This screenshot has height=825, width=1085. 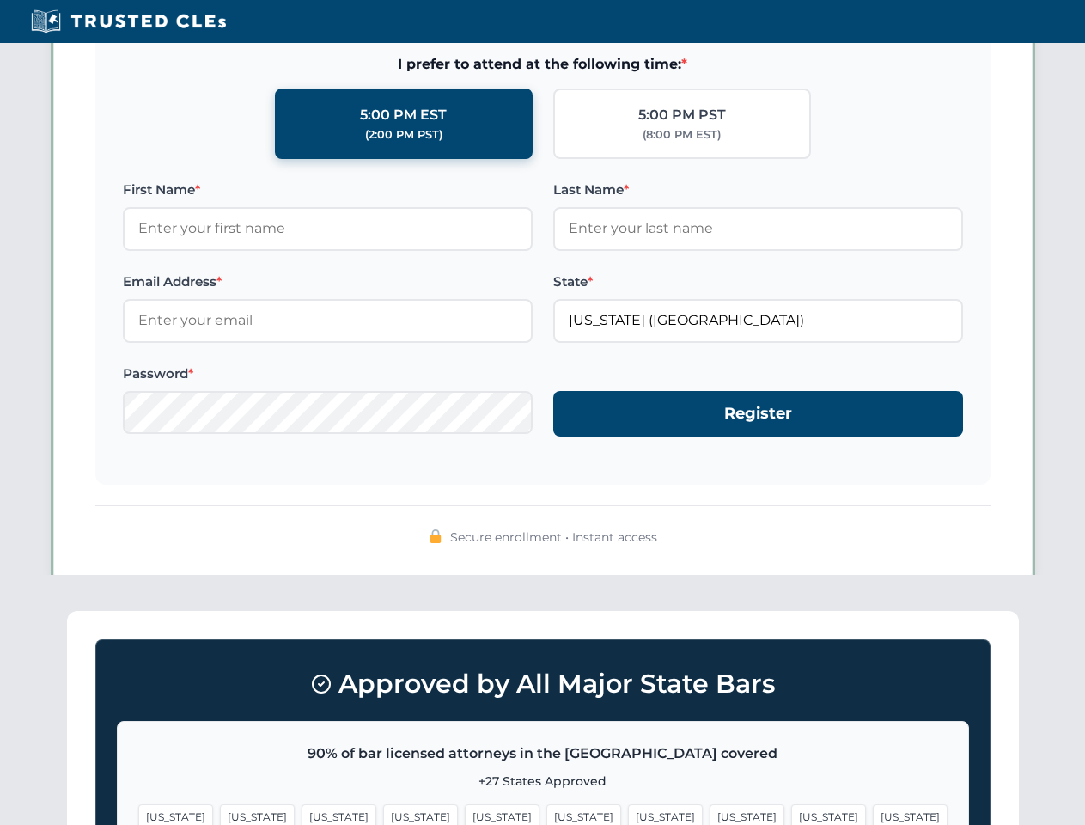 I want to click on label: Password, so click(x=327, y=374).